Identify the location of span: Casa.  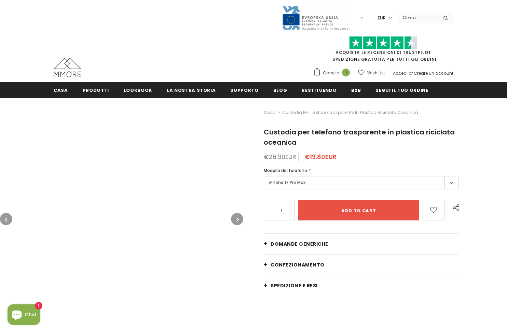
(61, 90).